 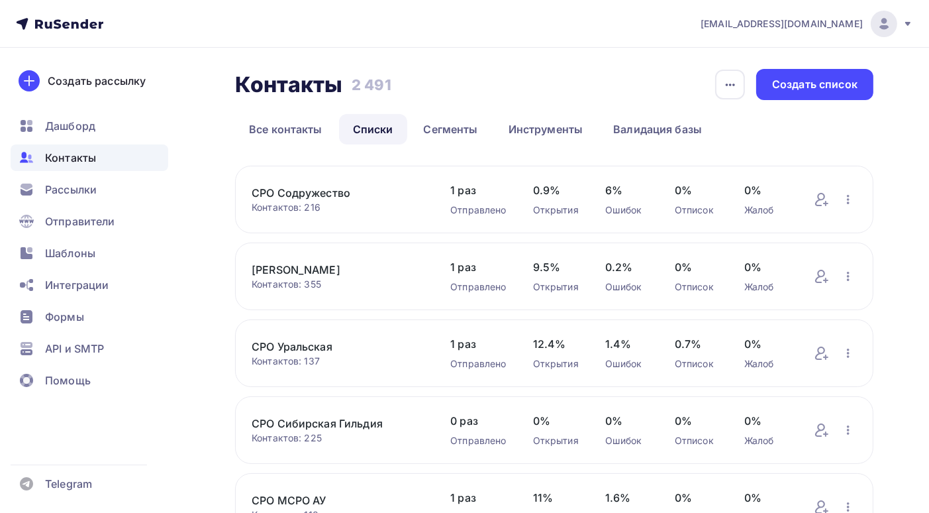 What do you see at coordinates (80, 221) in the screenshot?
I see `span: Отправители` at bounding box center [80, 221].